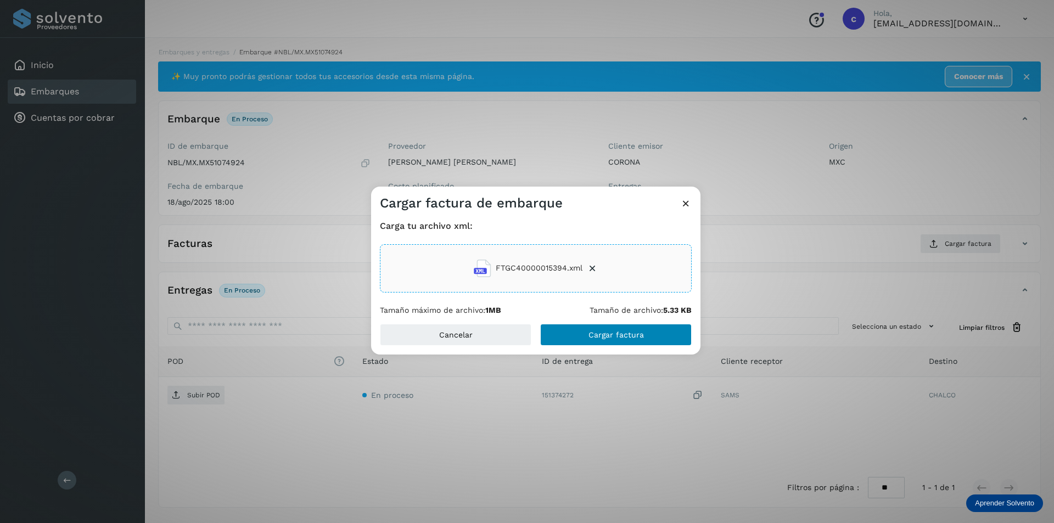 The height and width of the screenshot is (523, 1054). Describe the element at coordinates (440, 310) in the screenshot. I see `p: Tamaño máximo de archivo:` at that location.